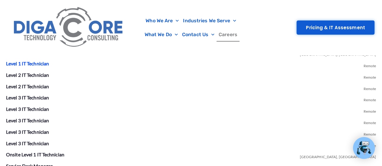  Describe the element at coordinates (191, 28) in the screenshot. I see `nav: Menu` at that location.